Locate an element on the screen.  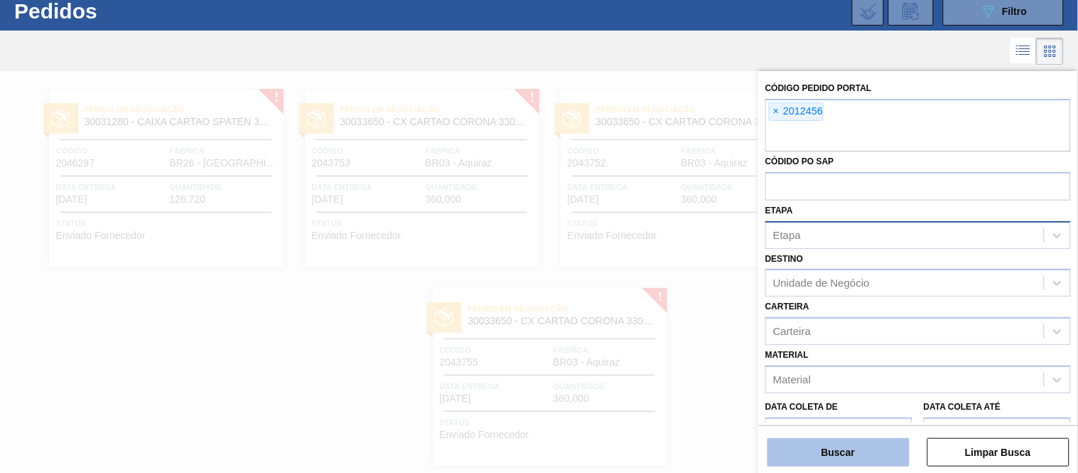
label: Código Pedido Portal is located at coordinates (819, 88).